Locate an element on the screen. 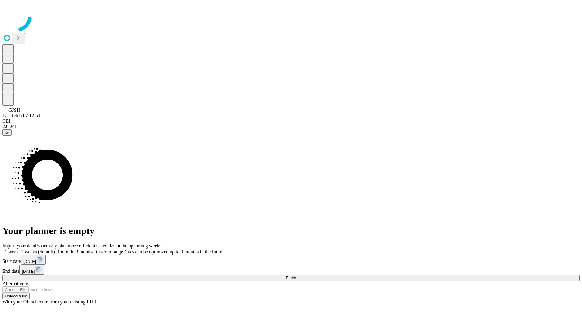 This screenshot has width=582, height=327. span: GJSH is located at coordinates (14, 110).